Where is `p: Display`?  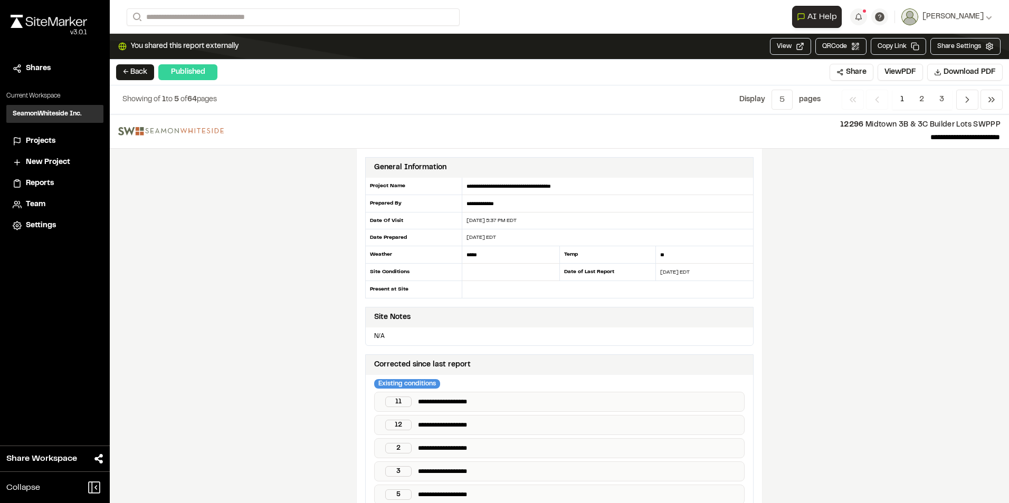
p: Display is located at coordinates (752, 100).